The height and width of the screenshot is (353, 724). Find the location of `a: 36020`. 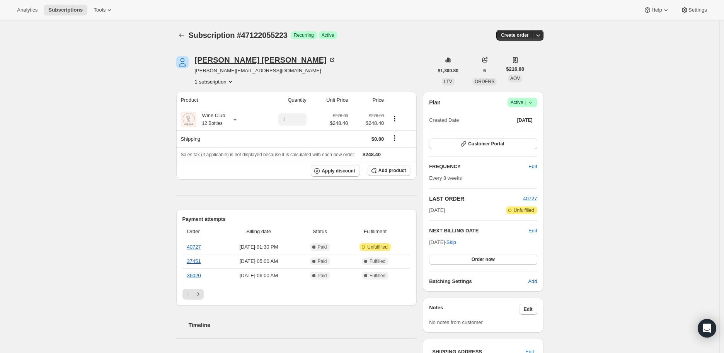

a: 36020 is located at coordinates (194, 275).